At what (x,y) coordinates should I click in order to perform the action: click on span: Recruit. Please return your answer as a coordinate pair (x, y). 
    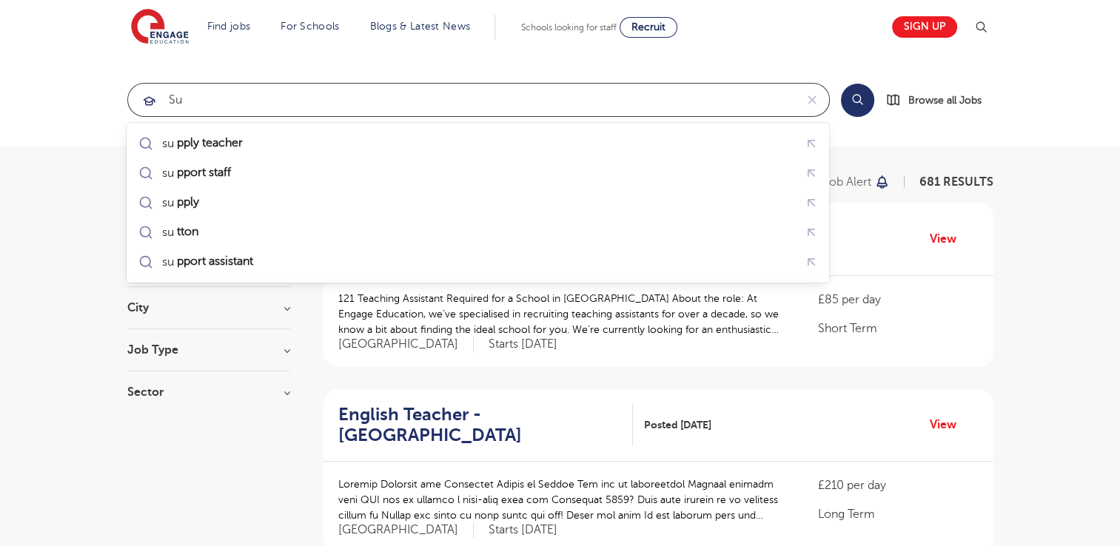
    Looking at the image, I should click on (648, 27).